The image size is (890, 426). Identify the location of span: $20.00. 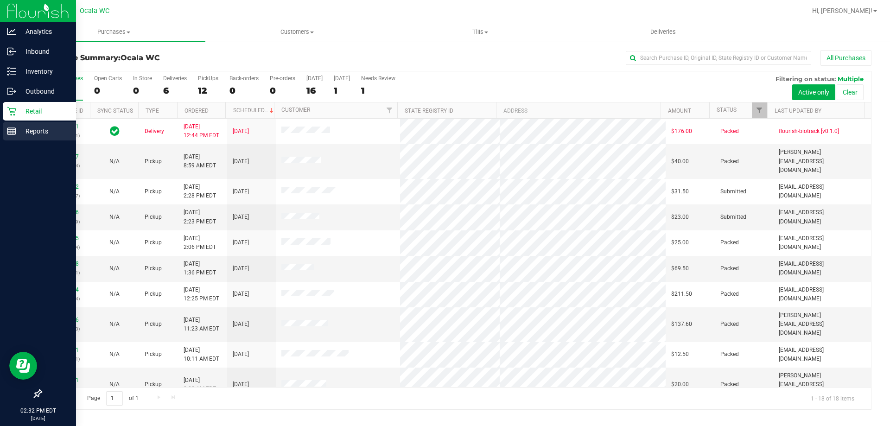
(680, 384).